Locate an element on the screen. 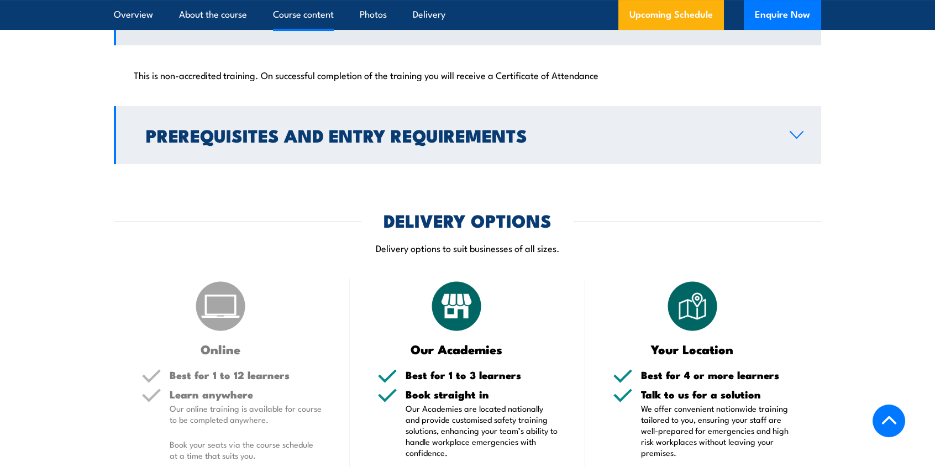  p: Book your seats via the course schedule at a time that suits you. is located at coordinates (246, 450).